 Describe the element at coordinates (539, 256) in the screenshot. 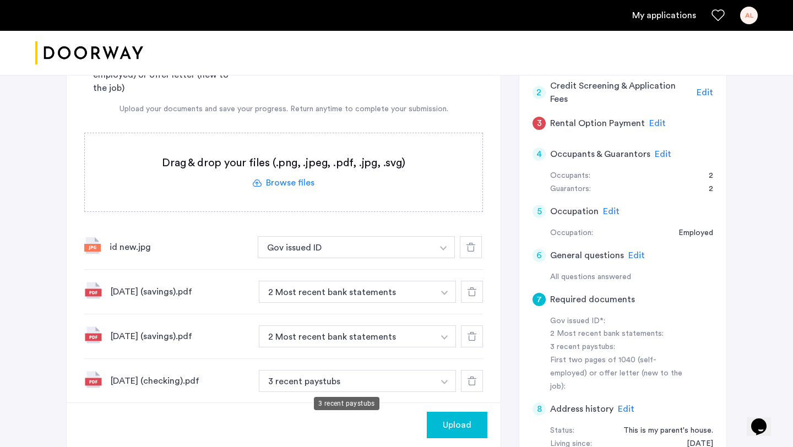

I see `div: 6` at that location.